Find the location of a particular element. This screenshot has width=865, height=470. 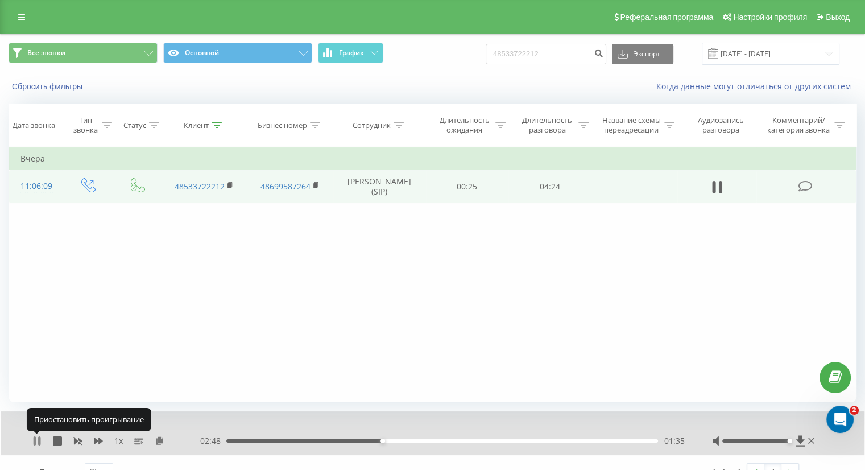

a: 48699587264 is located at coordinates (286, 186).